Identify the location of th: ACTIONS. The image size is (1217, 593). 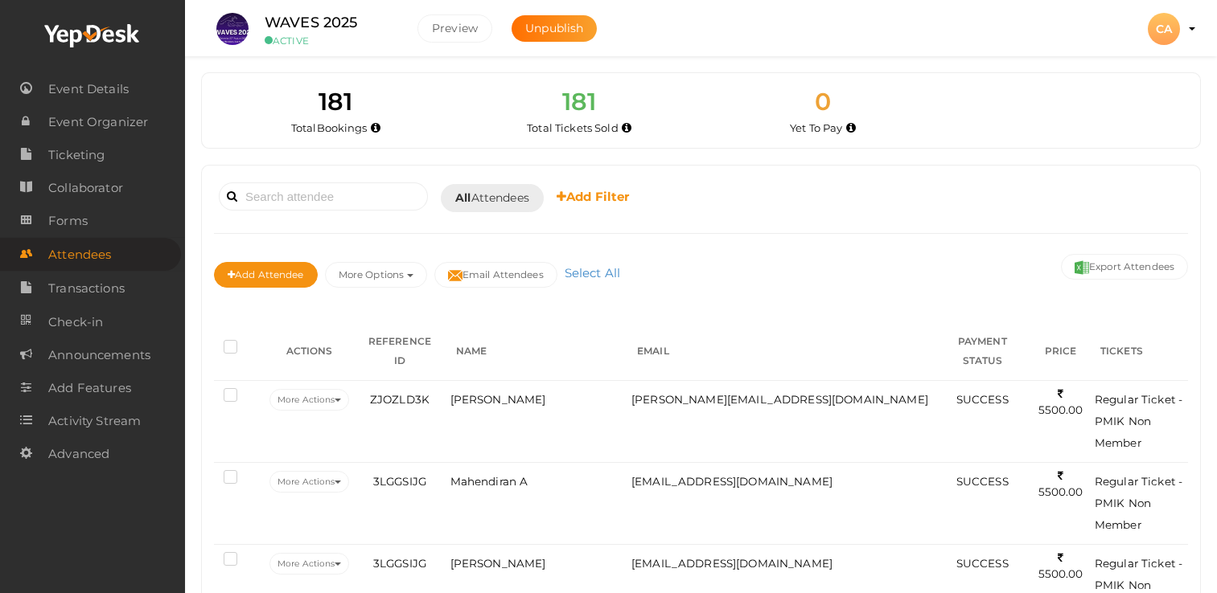
(309, 351).